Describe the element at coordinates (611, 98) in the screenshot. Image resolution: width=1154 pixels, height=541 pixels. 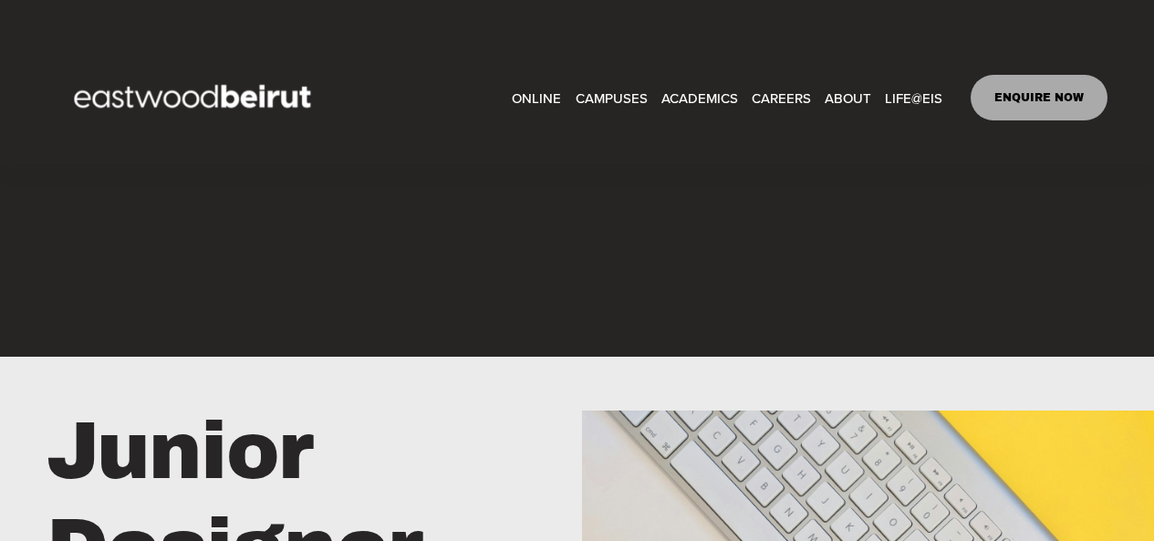
I see `span: CAMPUSES` at that location.